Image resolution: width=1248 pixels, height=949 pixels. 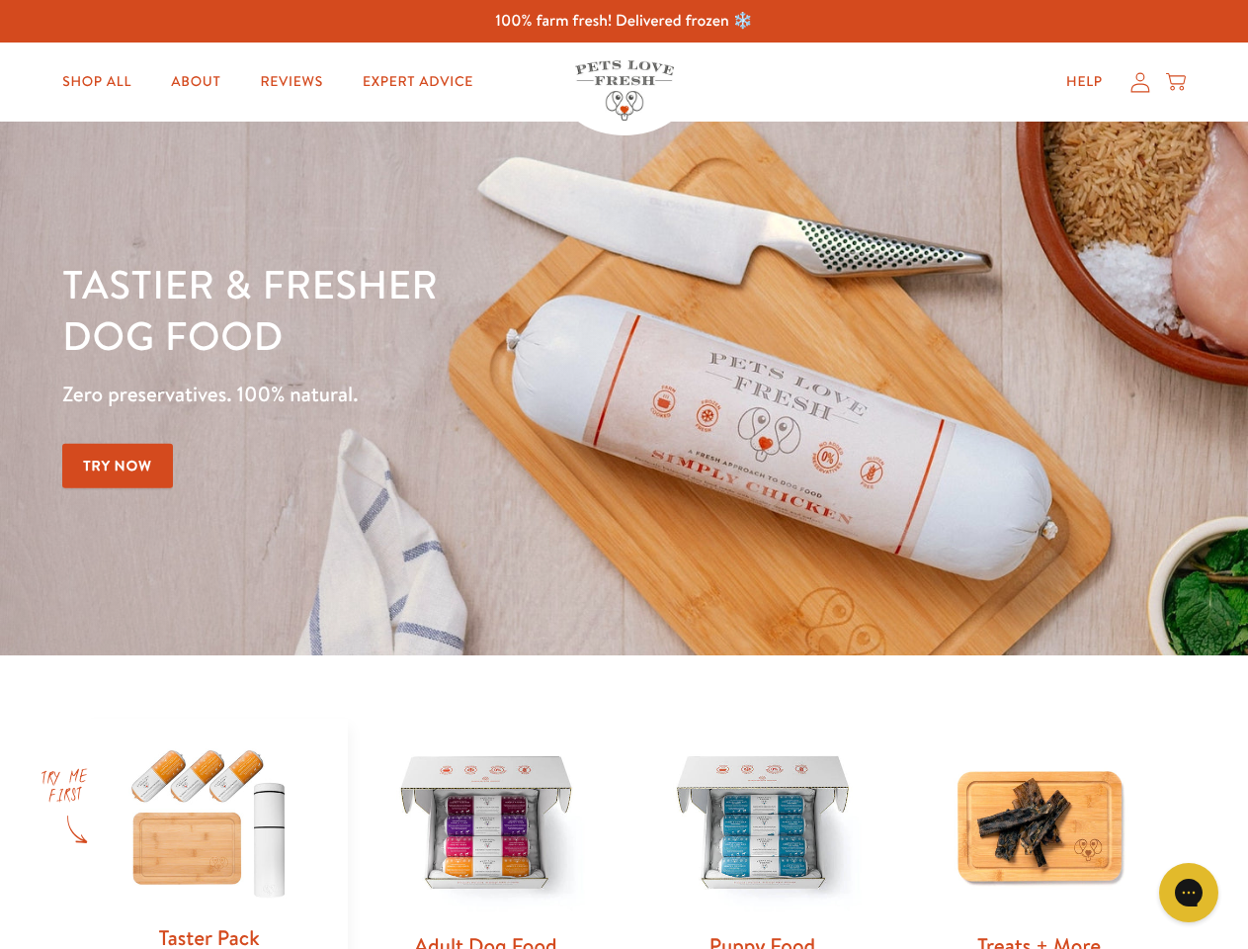 I want to click on a: Shop All, so click(x=97, y=82).